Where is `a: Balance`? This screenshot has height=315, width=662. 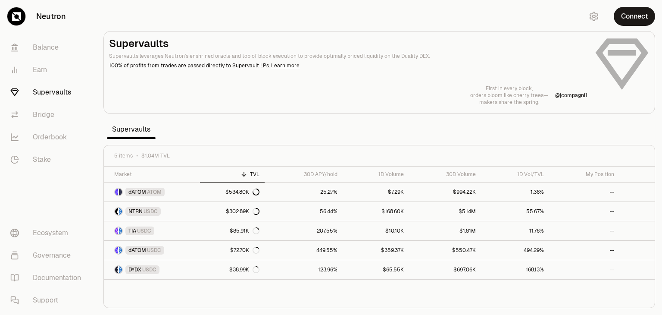 a: Balance is located at coordinates (48, 47).